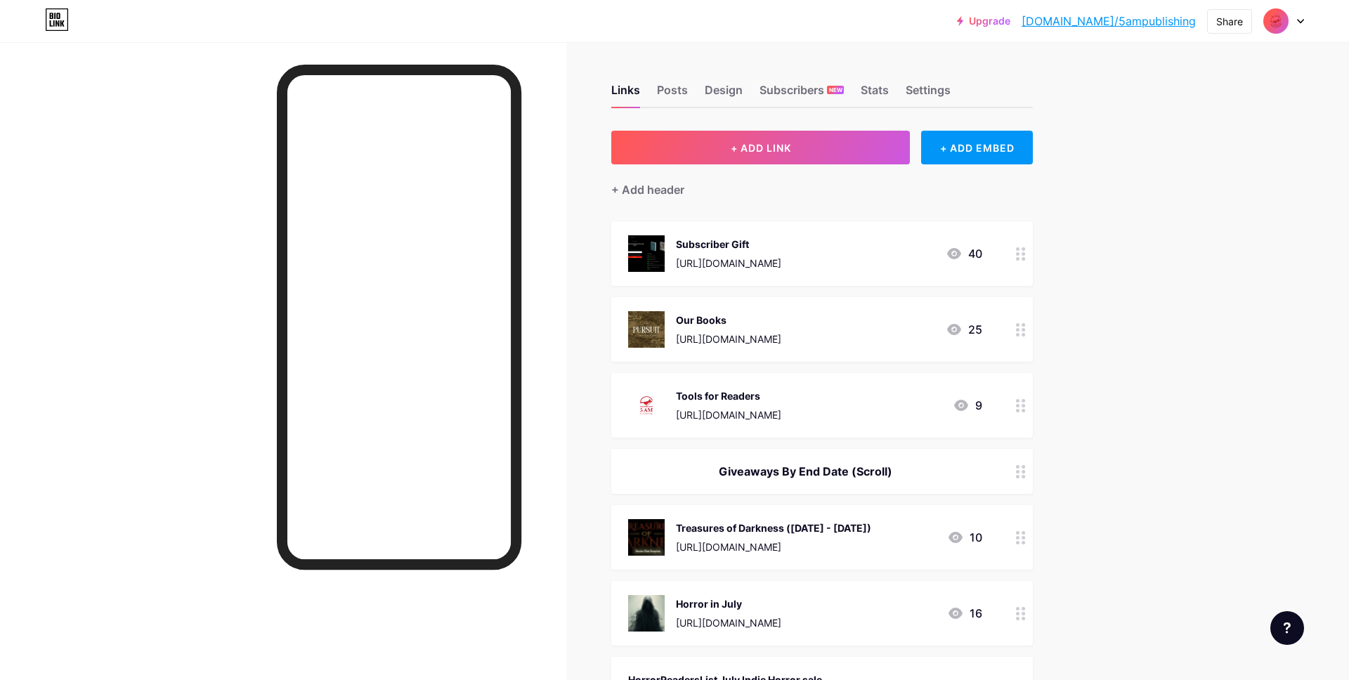 The height and width of the screenshot is (680, 1349). Describe the element at coordinates (1276, 21) in the screenshot. I see `img: 5ampublishing` at that location.